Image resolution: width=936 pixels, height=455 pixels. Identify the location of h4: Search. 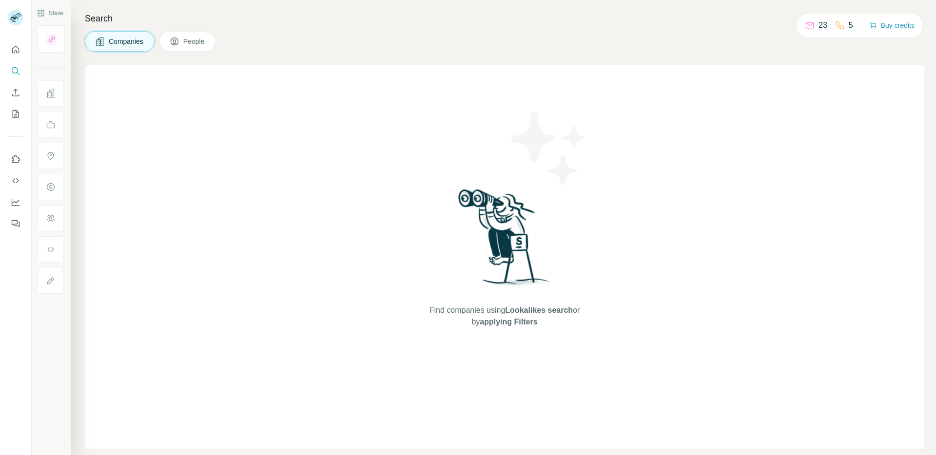
(505, 19).